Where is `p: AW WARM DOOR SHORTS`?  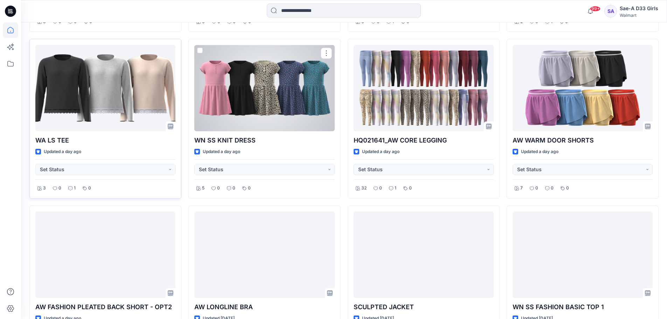
p: AW WARM DOOR SHORTS is located at coordinates (583, 140).